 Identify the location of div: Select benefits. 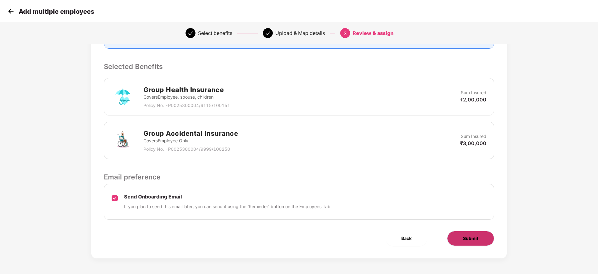
(215, 33).